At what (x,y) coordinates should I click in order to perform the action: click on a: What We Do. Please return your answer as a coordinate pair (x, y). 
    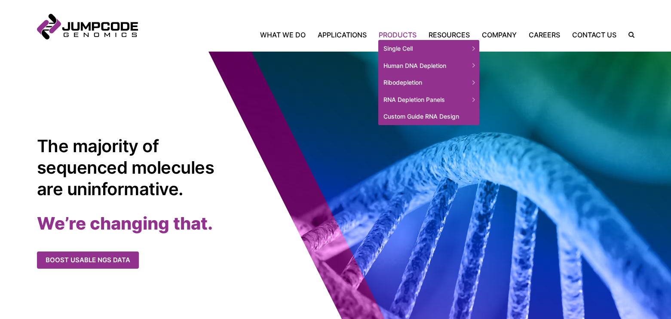
    Looking at the image, I should click on (286, 35).